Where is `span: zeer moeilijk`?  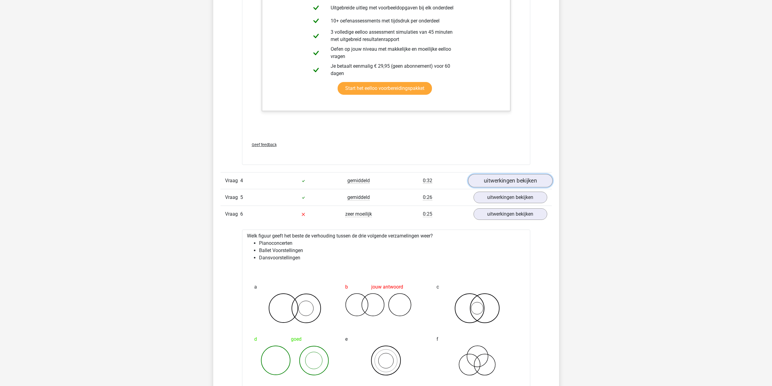 span: zeer moeilijk is located at coordinates (359, 214).